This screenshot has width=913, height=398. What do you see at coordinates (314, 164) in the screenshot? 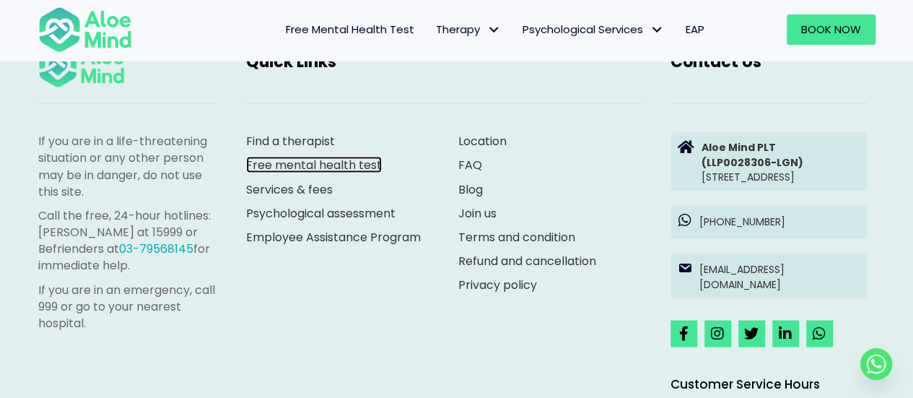
I see `a: Free mental health test` at bounding box center [314, 164].